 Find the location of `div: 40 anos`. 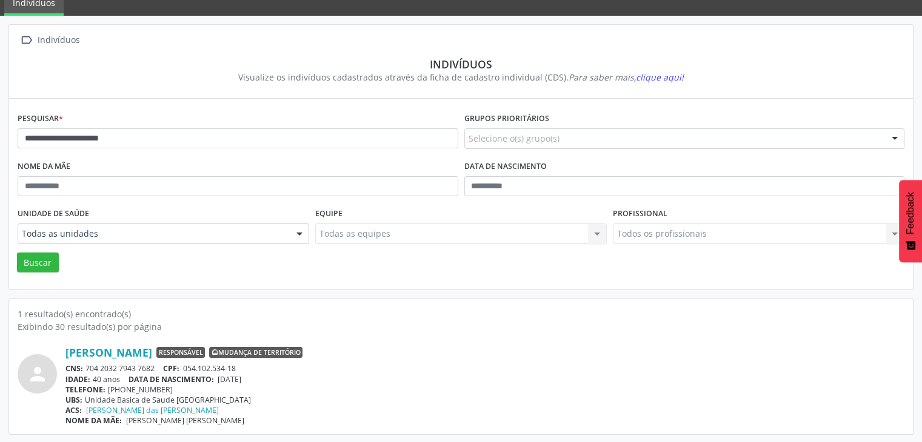

div: 40 anos is located at coordinates (485, 379).